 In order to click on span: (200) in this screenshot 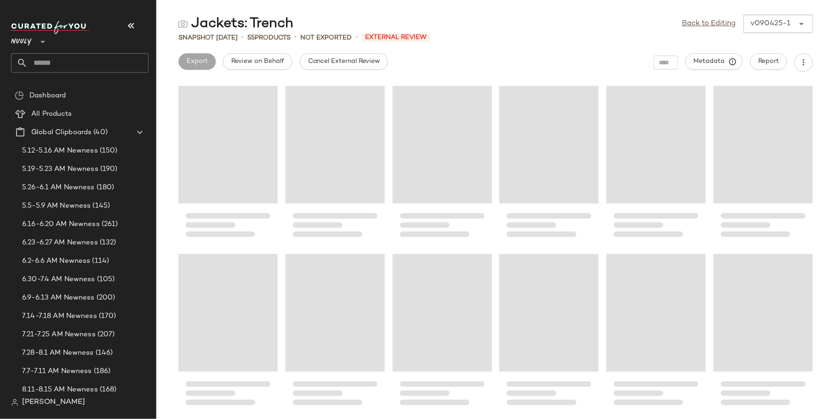, I will do `click(105, 298)`.